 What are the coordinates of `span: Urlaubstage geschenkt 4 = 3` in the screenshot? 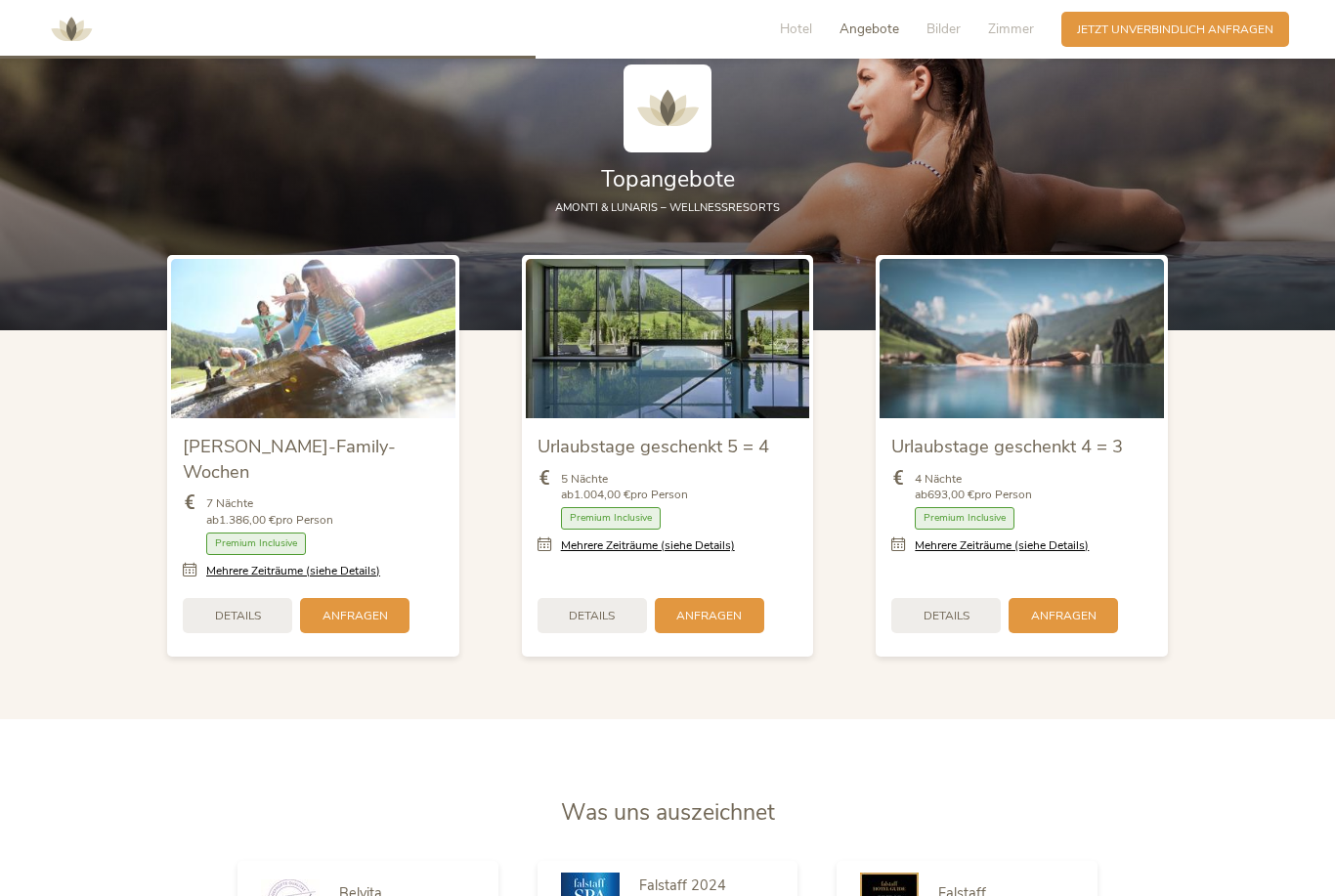 It's located at (1007, 446).